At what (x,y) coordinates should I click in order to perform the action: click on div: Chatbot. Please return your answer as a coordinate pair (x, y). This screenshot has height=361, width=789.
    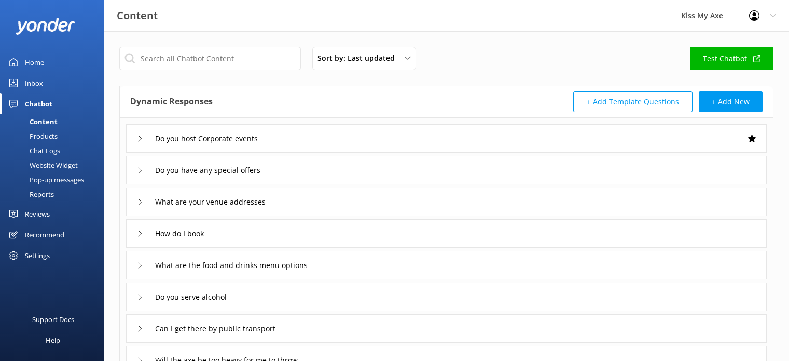
    Looking at the image, I should click on (38, 104).